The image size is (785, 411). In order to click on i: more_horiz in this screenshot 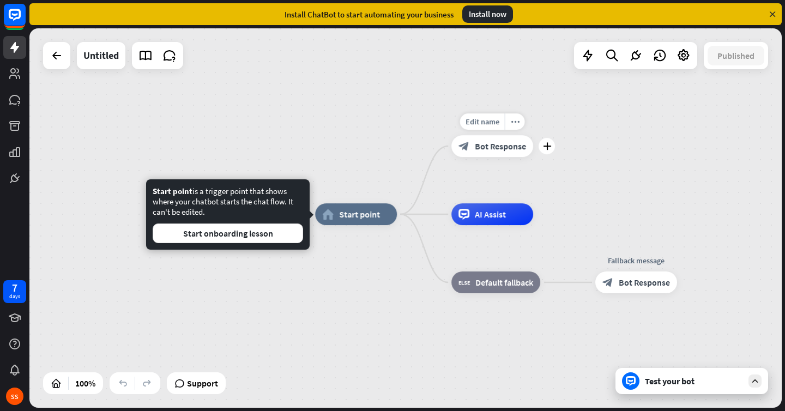, I will do `click(515, 122)`.